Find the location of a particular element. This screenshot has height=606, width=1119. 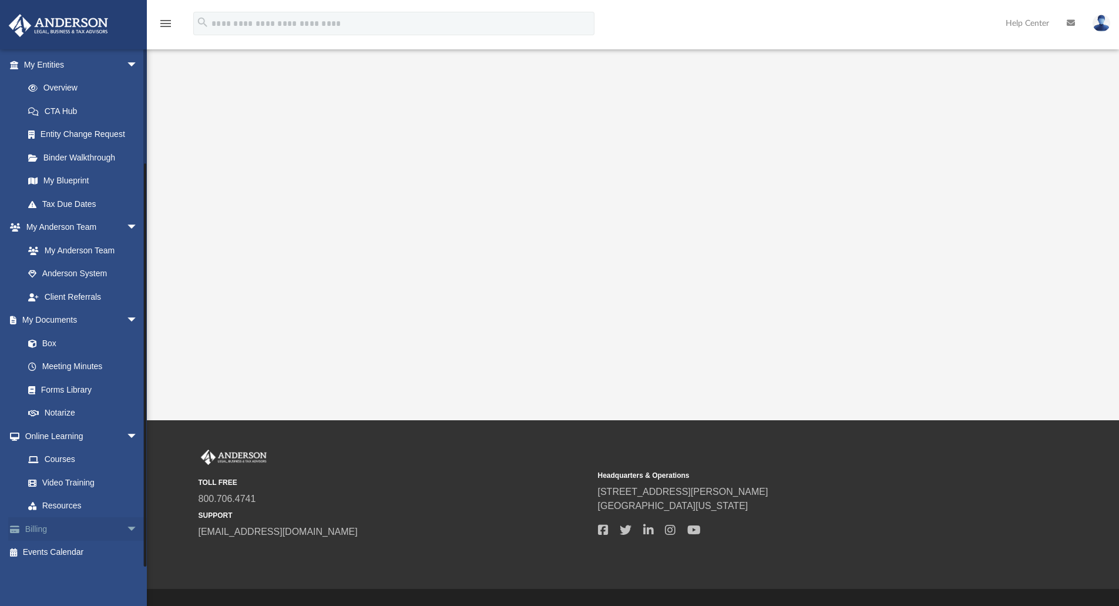

a: Forms Library is located at coordinates (80, 389).